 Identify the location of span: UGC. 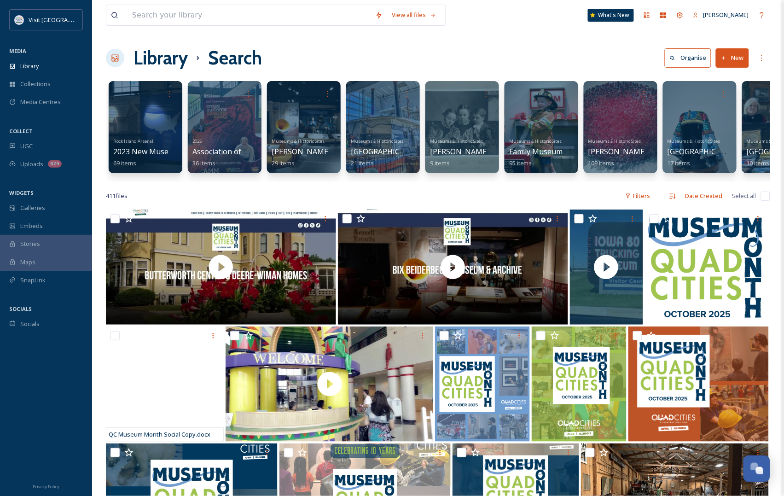
(26, 146).